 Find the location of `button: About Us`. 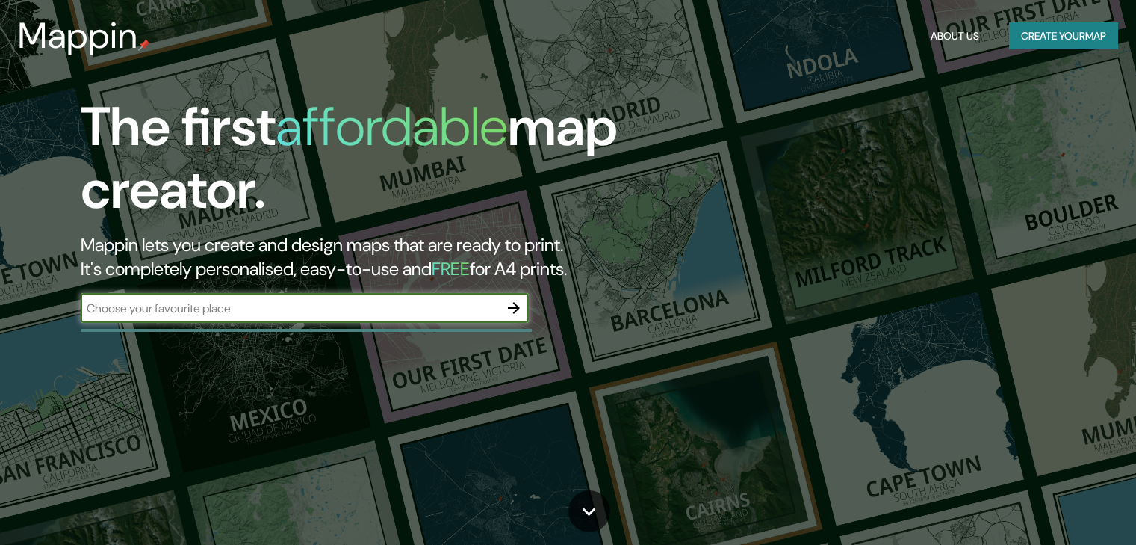

button: About Us is located at coordinates (955, 36).